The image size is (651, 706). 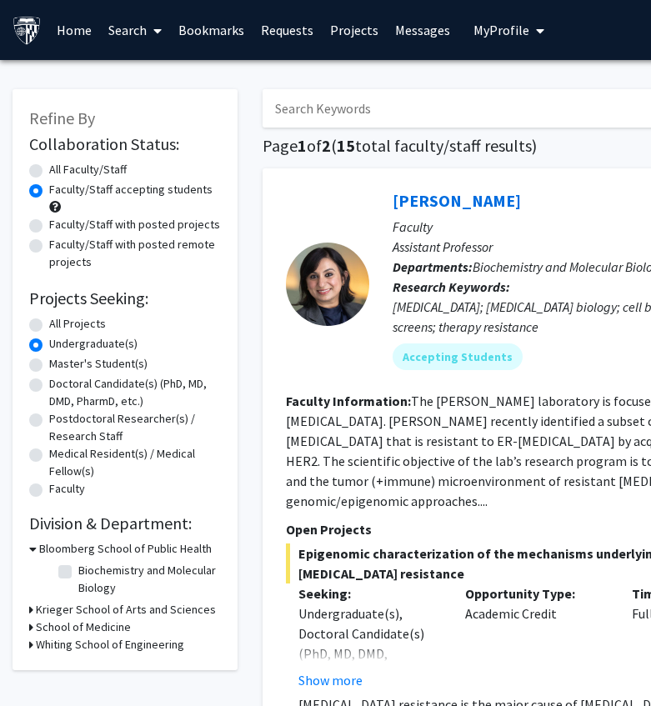 I want to click on label: Faculty/Staff with posted projects, so click(x=134, y=224).